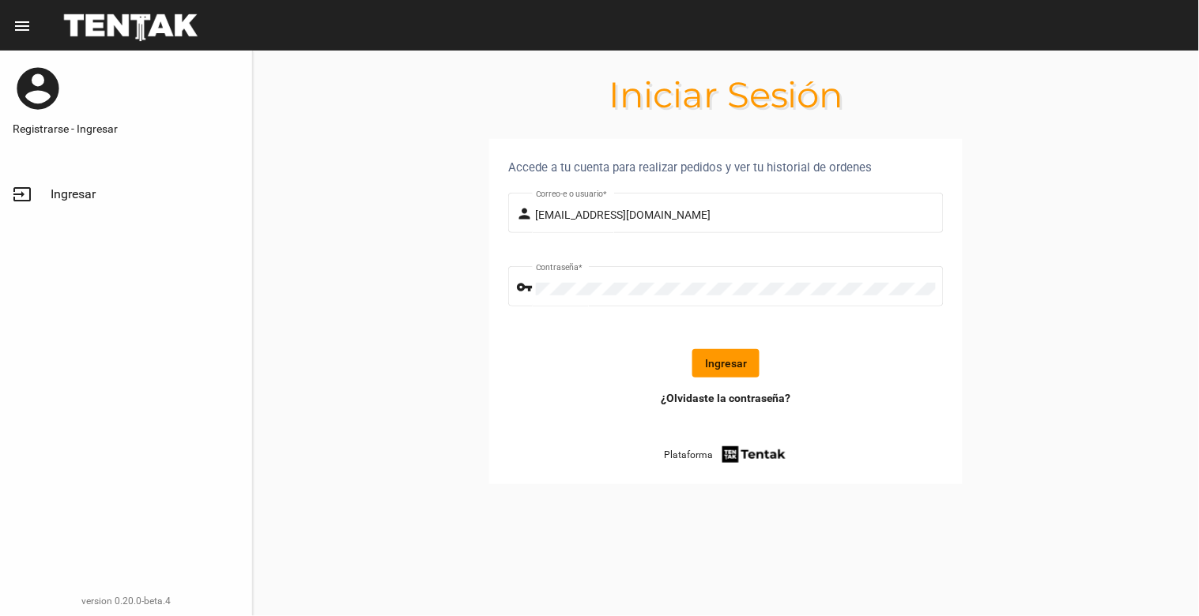  I want to click on span: Ingresar, so click(73, 194).